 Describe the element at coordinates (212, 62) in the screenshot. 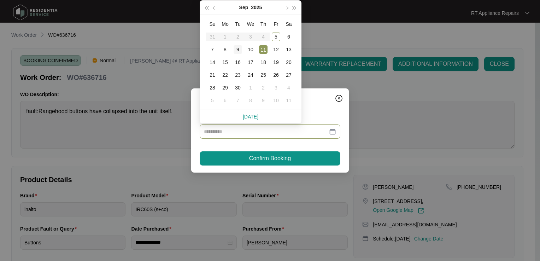

I see `div: 14` at that location.